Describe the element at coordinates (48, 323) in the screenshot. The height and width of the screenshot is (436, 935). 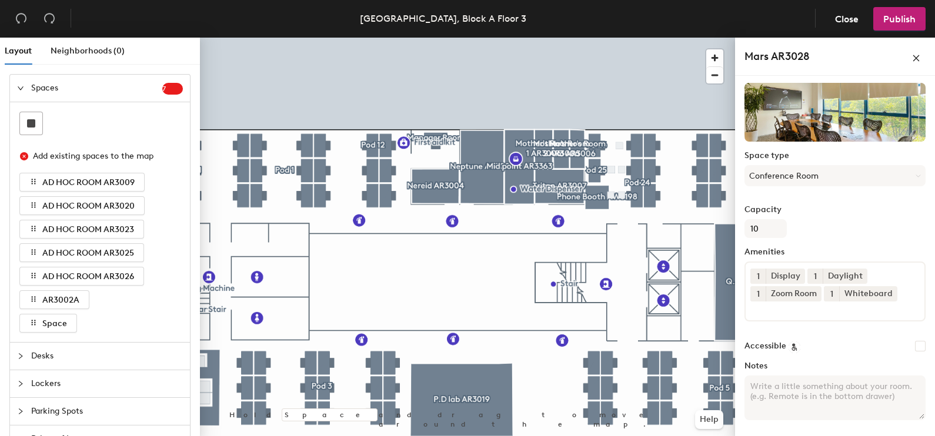
I see `button: Space` at that location.